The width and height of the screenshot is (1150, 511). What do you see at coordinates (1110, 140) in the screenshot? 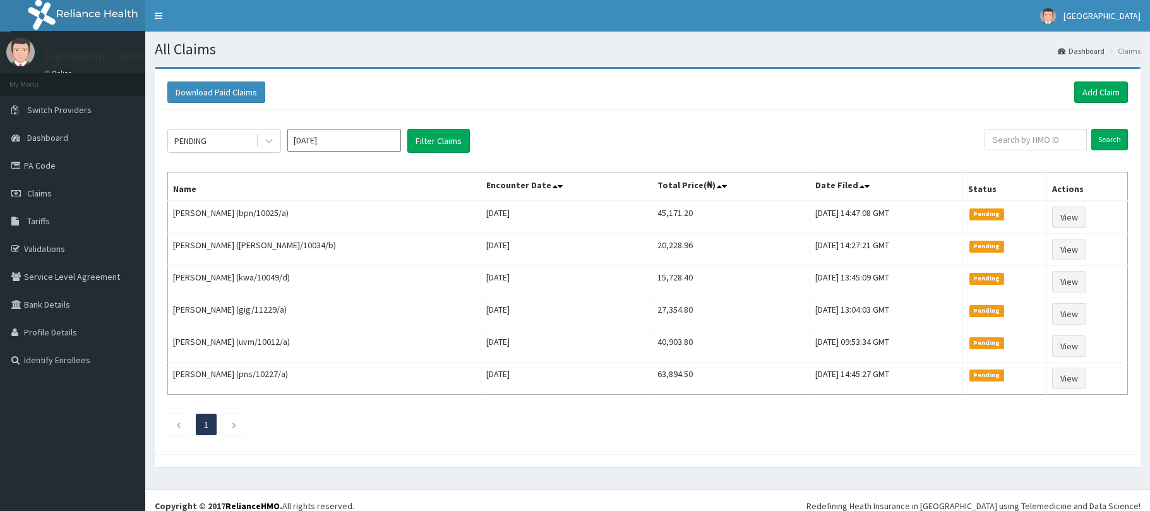
I see `input: Search` at bounding box center [1110, 140].